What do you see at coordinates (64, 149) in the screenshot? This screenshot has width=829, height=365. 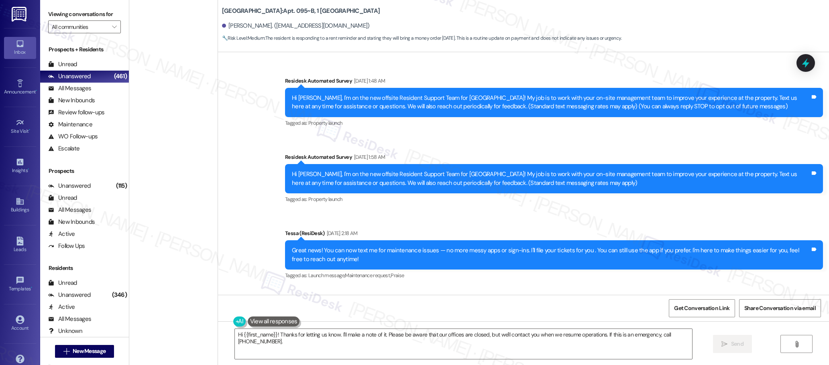 I see `div: Escalate` at bounding box center [64, 149].